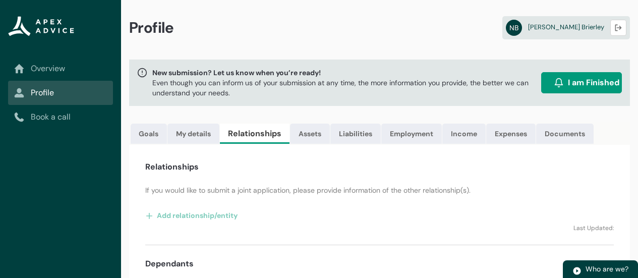 The height and width of the screenshot is (278, 638). Describe the element at coordinates (193, 134) in the screenshot. I see `li: My details` at that location.